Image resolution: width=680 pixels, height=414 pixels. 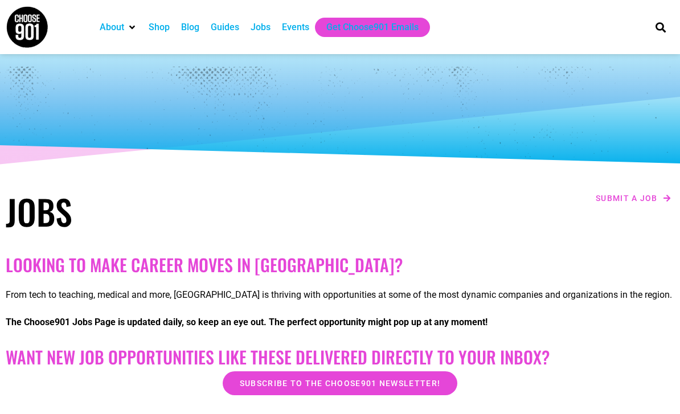 I want to click on div: Shop, so click(x=159, y=27).